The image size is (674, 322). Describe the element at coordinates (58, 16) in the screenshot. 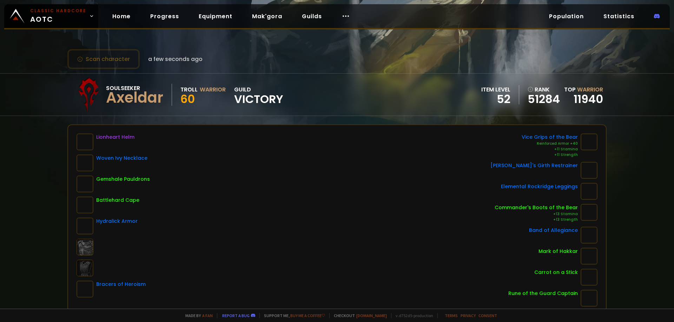

I see `span: AOTC` at that location.